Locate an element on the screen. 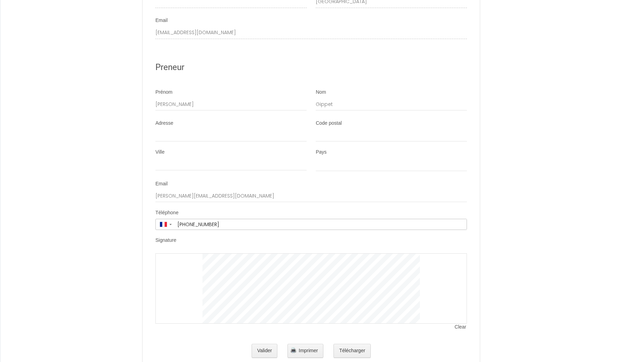 The width and height of the screenshot is (622, 362). img: printer.png is located at coordinates (293, 350).